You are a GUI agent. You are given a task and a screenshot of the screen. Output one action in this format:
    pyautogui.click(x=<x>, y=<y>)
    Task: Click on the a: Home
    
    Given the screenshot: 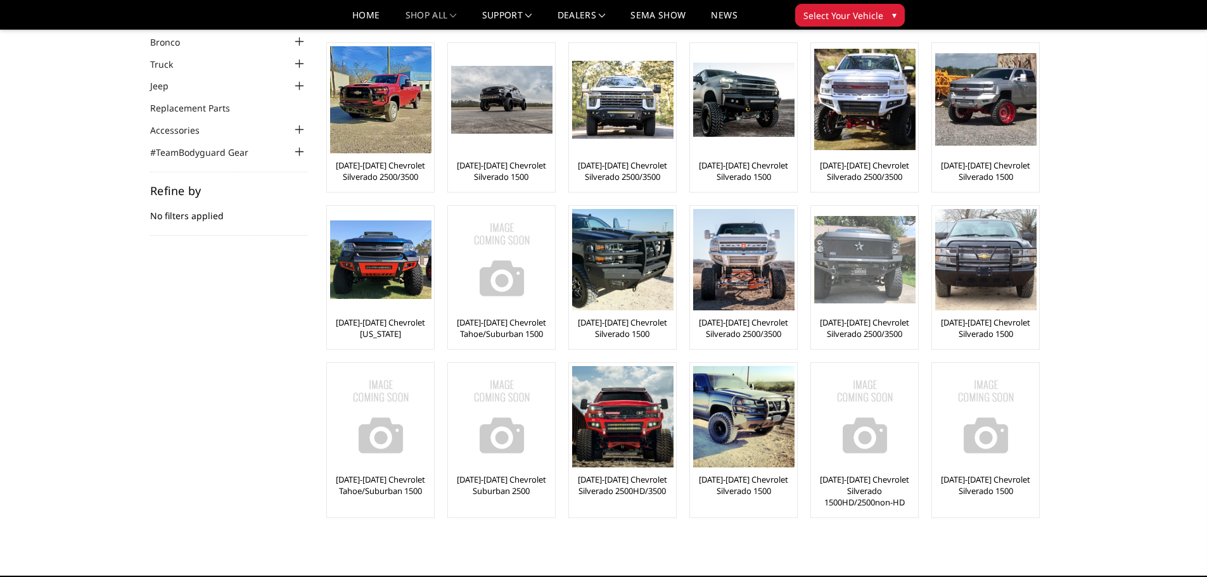 What is the action you would take?
    pyautogui.click(x=366, y=20)
    